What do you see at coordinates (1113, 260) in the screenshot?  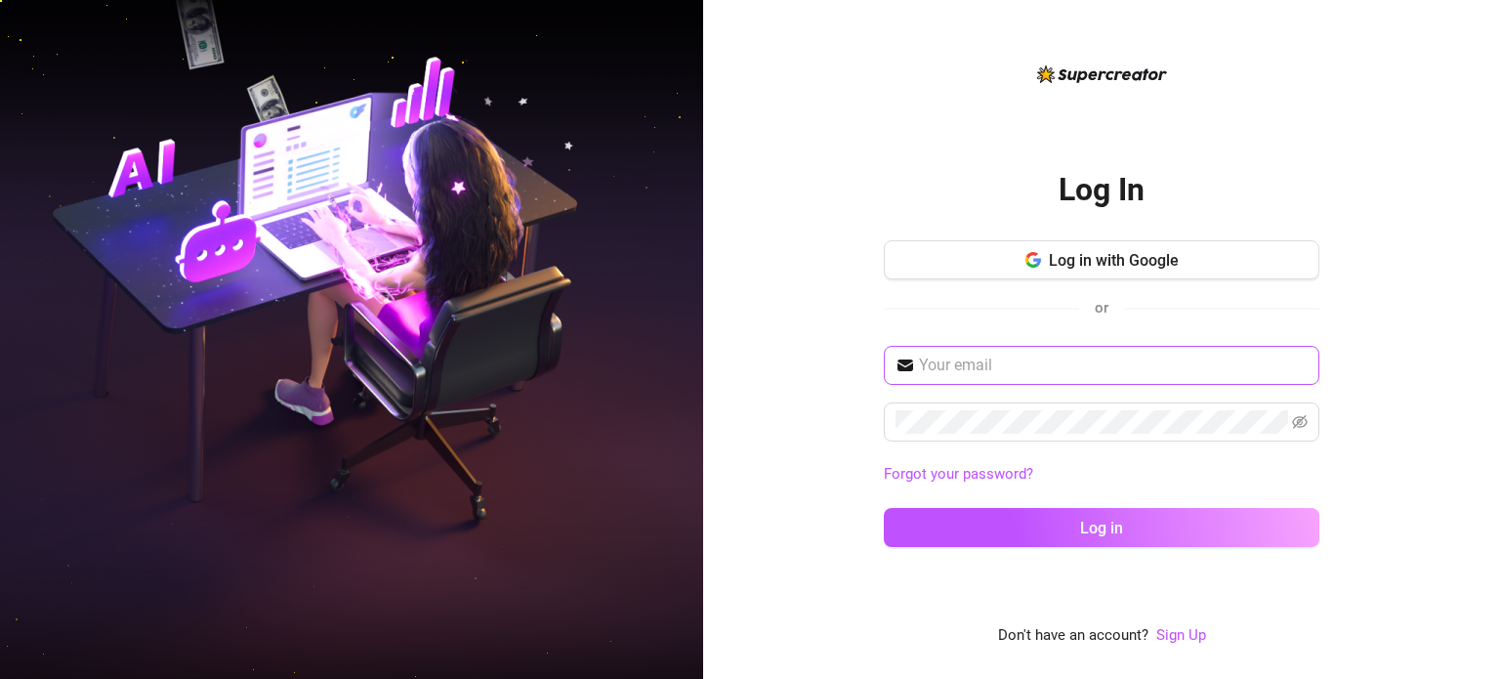 I see `span: Log in with Google` at bounding box center [1113, 260].